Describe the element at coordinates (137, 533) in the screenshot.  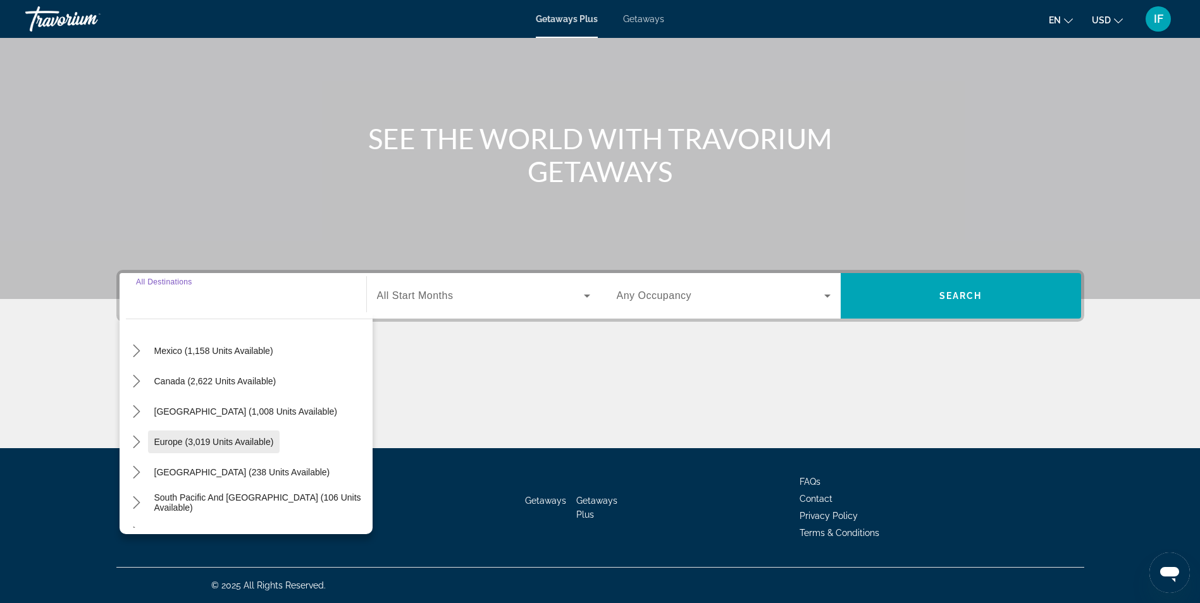
I see `button: Toggle South America (3,705 units available) submenu` at that location.